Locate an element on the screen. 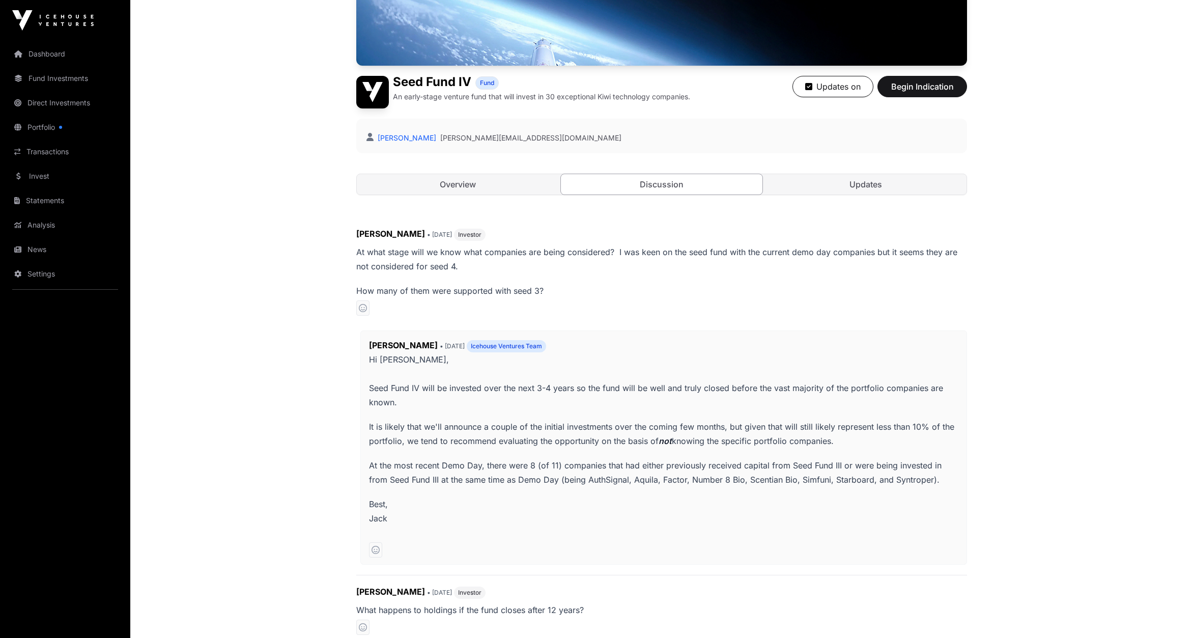 This screenshot has height=638, width=1193. a: Fund Investments is located at coordinates (65, 78).